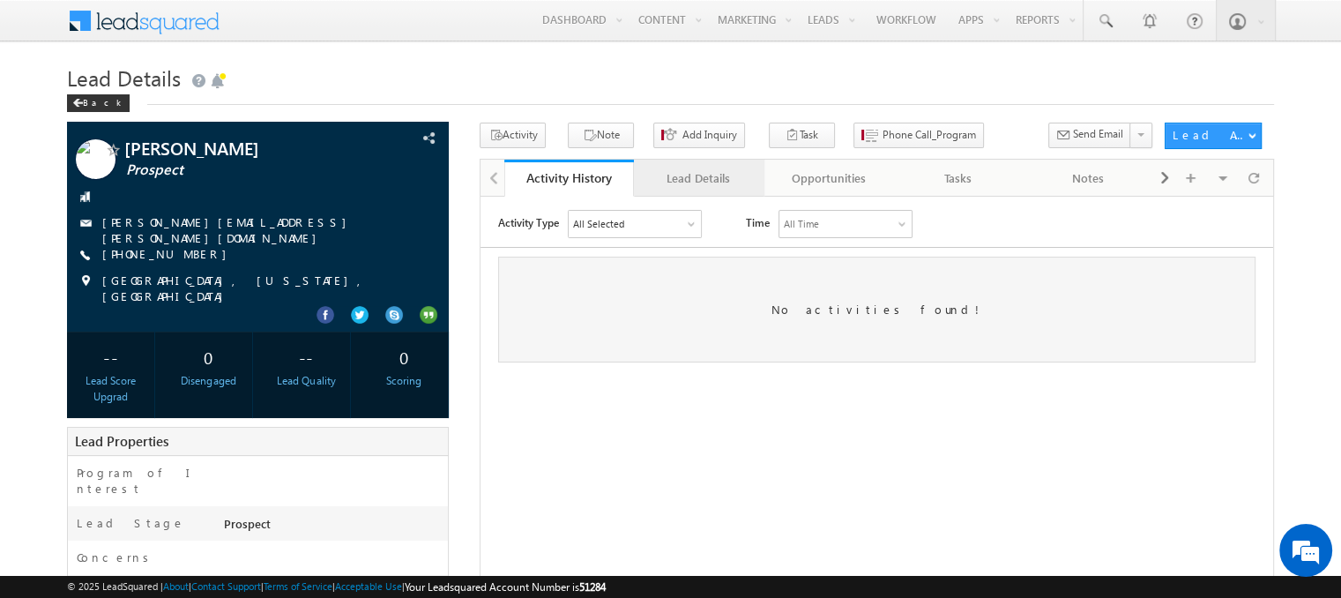 Image resolution: width=1341 pixels, height=598 pixels. Describe the element at coordinates (1098, 134) in the screenshot. I see `span: Send Email` at that location.